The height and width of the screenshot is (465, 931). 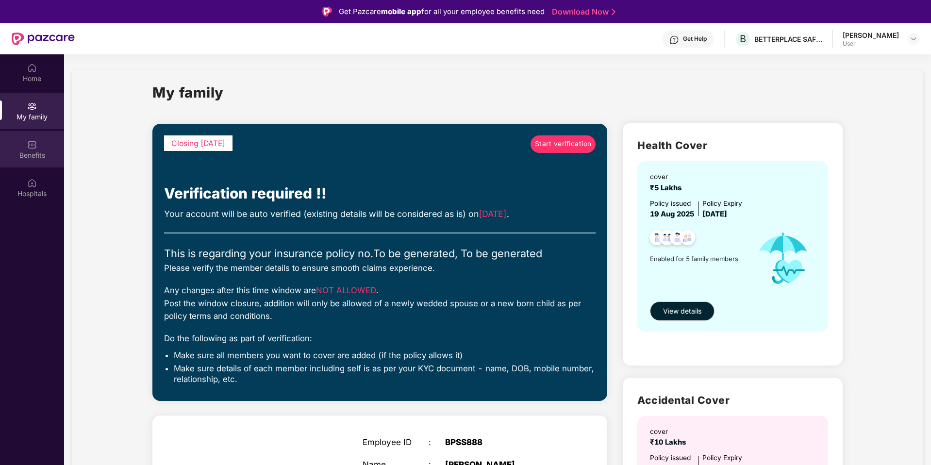 I want to click on div: Do the following as part of verification:, so click(x=380, y=338).